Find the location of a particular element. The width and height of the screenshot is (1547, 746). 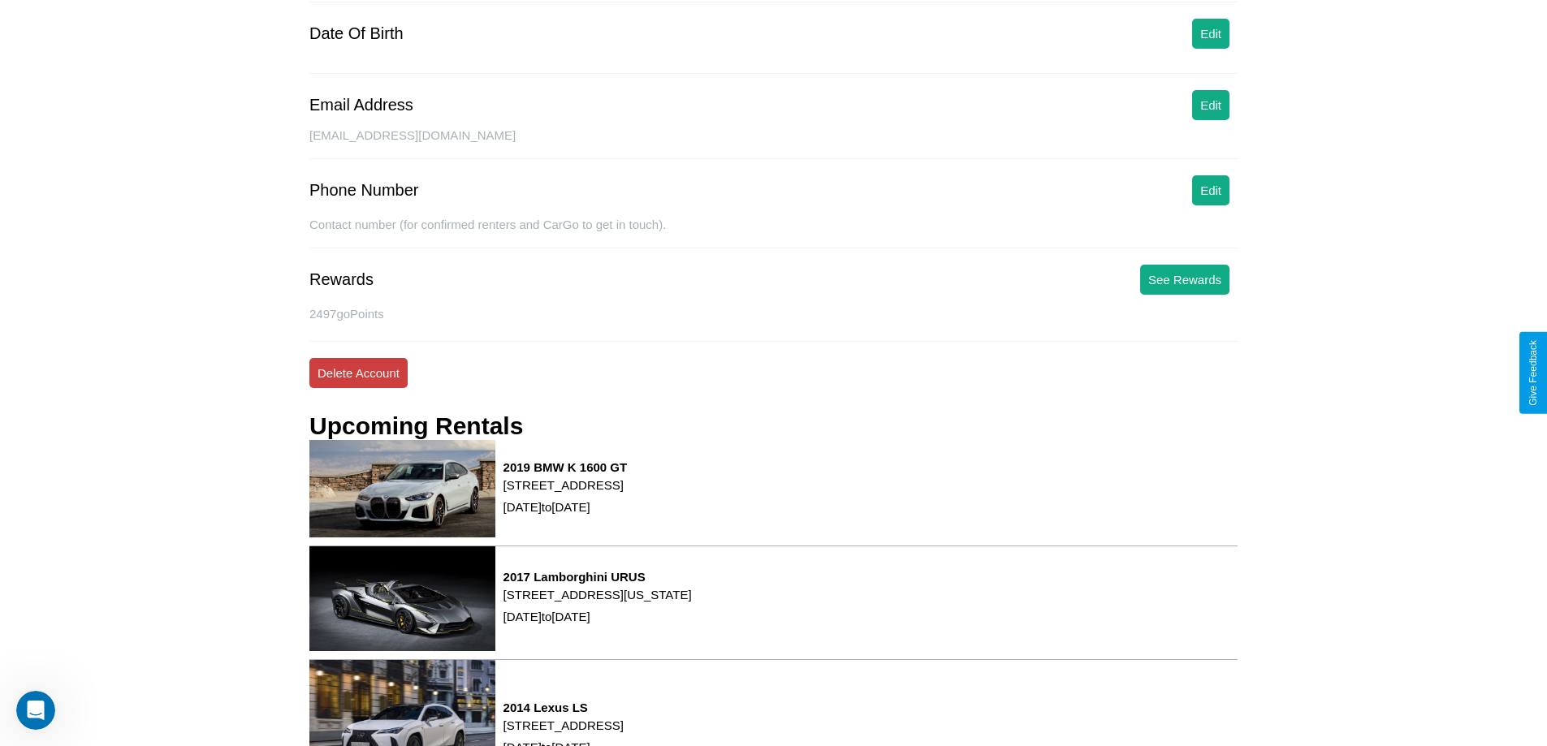

div: Date Of Birth is located at coordinates (356, 33).